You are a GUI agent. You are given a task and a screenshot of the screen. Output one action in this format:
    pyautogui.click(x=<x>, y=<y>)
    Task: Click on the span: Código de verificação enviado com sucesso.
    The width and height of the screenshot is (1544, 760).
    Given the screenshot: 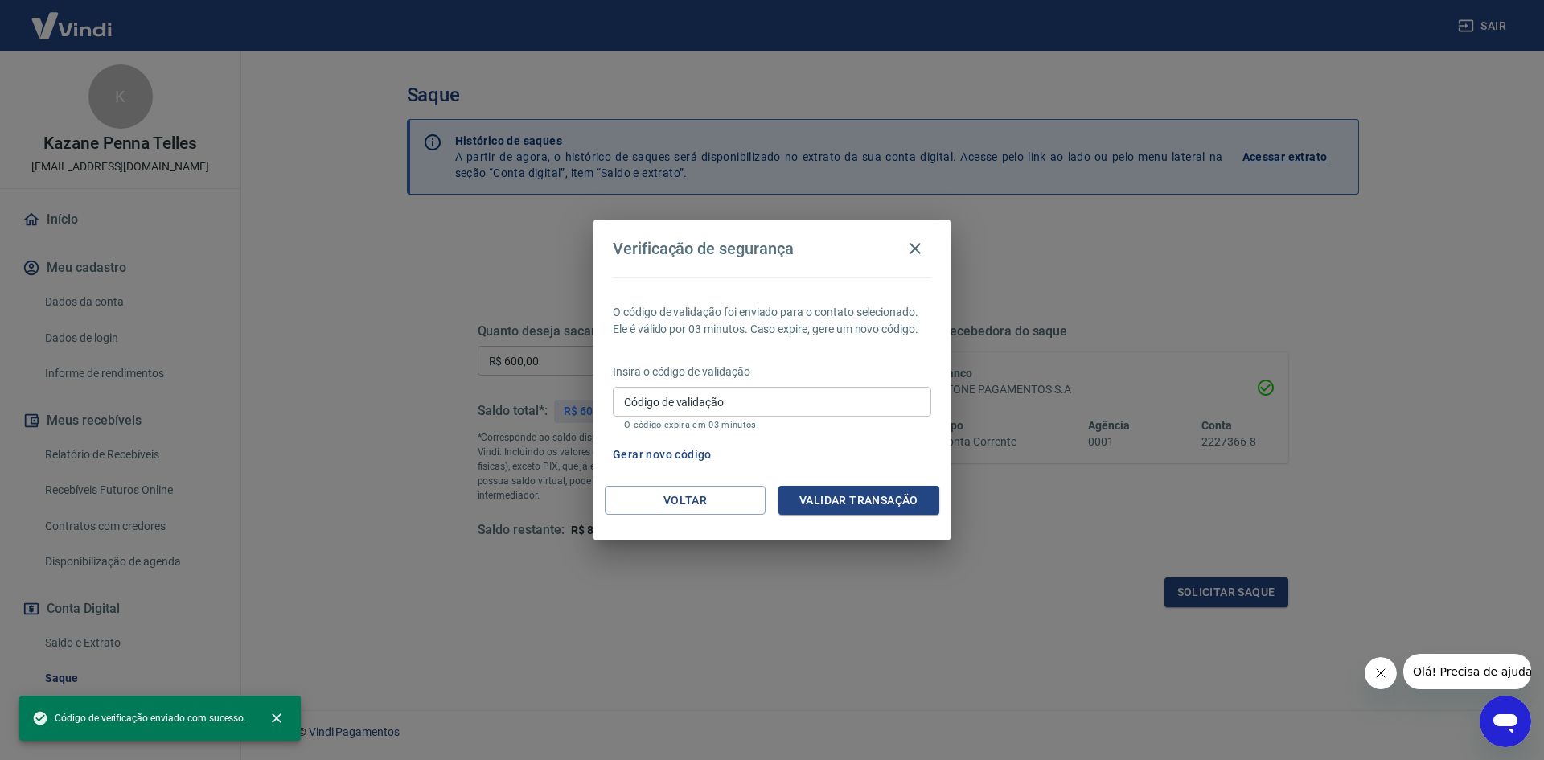 What is the action you would take?
    pyautogui.click(x=139, y=718)
    